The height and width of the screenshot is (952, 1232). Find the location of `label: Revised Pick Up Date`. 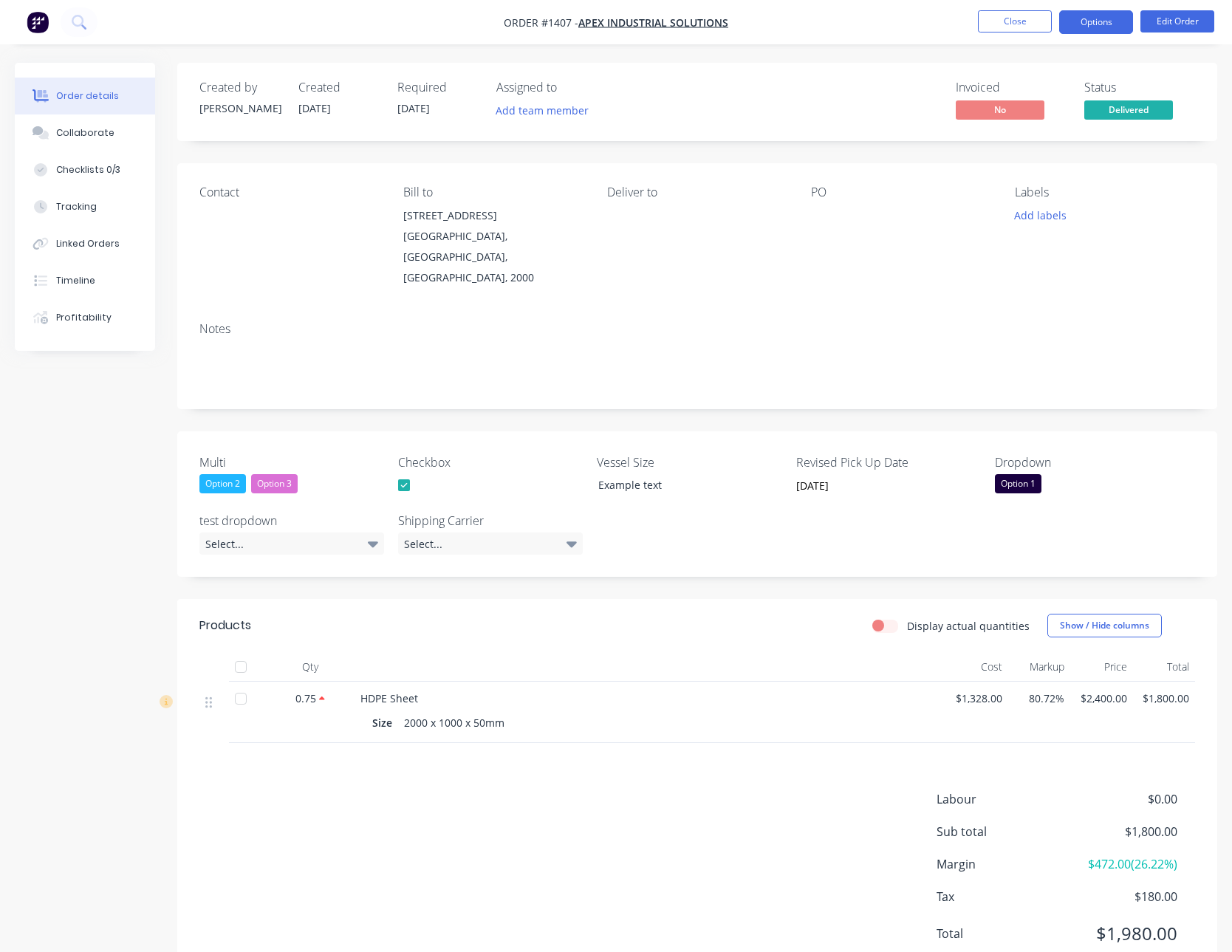

label: Revised Pick Up Date is located at coordinates (889, 462).